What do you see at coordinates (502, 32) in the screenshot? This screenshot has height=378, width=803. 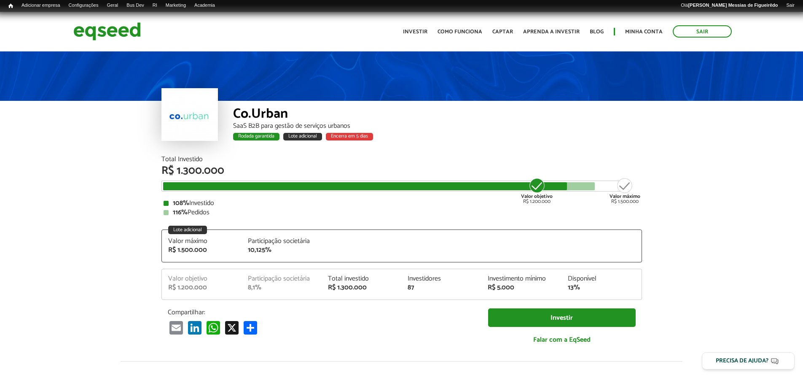 I see `a: Captar` at bounding box center [502, 32].